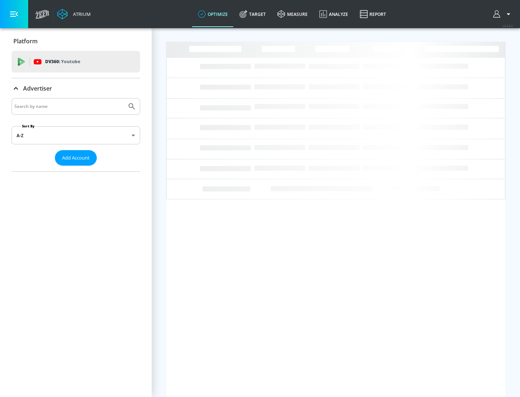  What do you see at coordinates (334, 14) in the screenshot?
I see `a: Analyze` at bounding box center [334, 14].